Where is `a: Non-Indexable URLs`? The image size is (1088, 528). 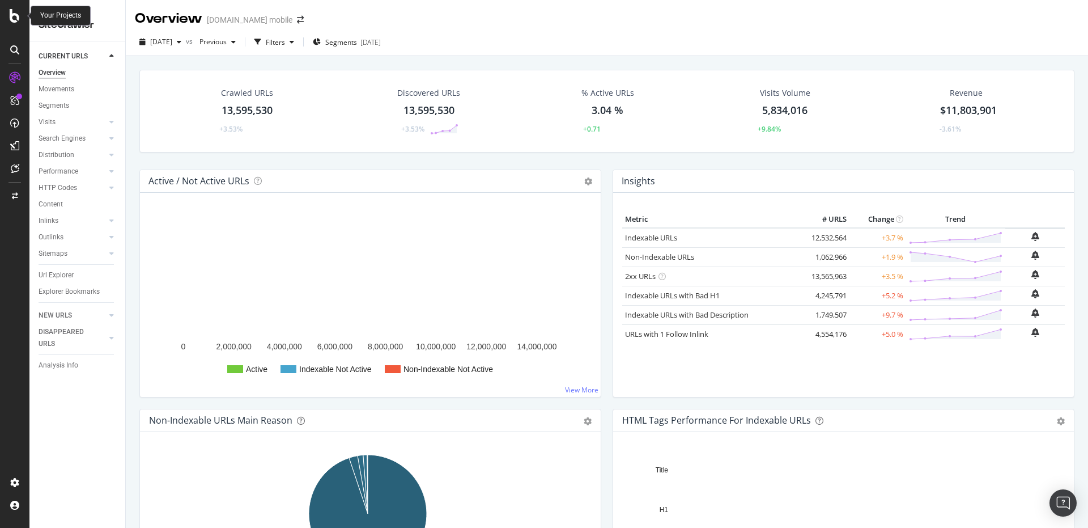
a: Non-Indexable URLs is located at coordinates (660, 257).